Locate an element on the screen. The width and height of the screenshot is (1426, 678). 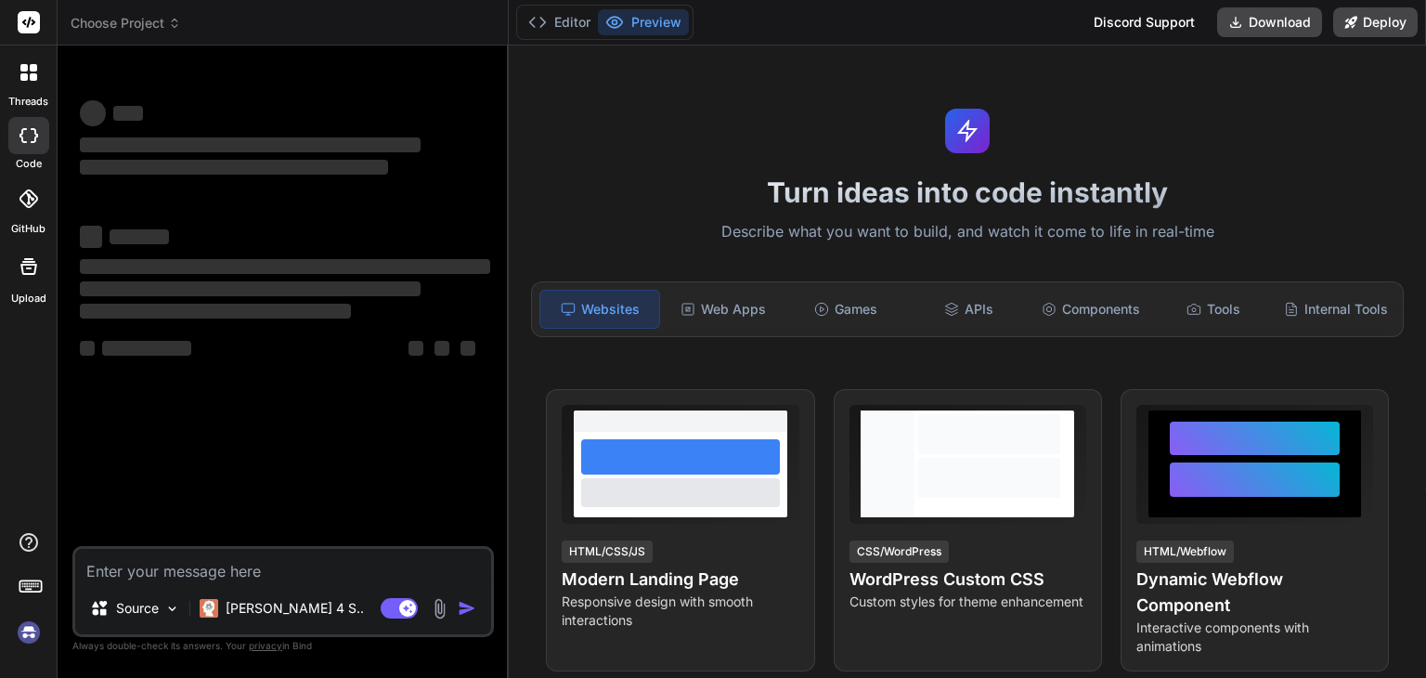
div: Discord Support is located at coordinates (1144, 22).